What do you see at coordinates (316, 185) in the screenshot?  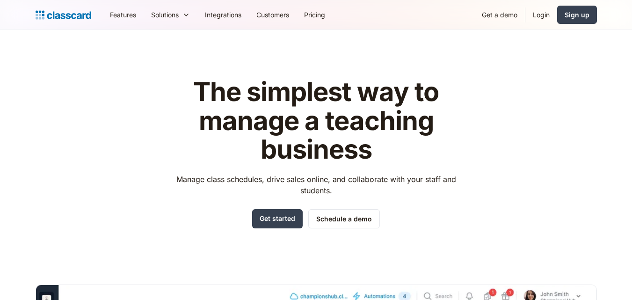 I see `p: Manage class schedules, drive sales online, and collaborate with your staff and students.` at bounding box center [316, 185].